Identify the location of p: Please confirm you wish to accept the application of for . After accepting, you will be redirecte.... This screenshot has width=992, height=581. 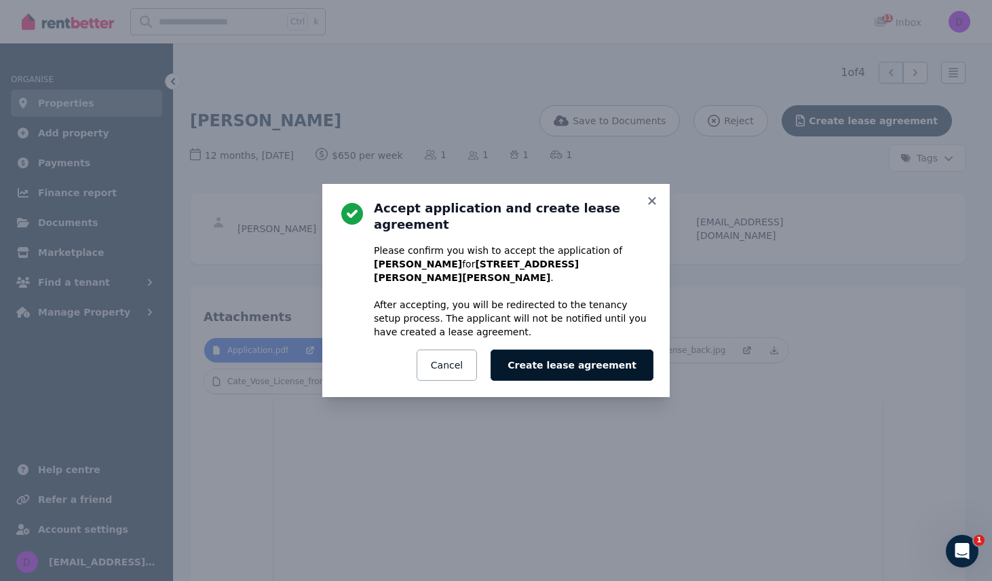
(513, 291).